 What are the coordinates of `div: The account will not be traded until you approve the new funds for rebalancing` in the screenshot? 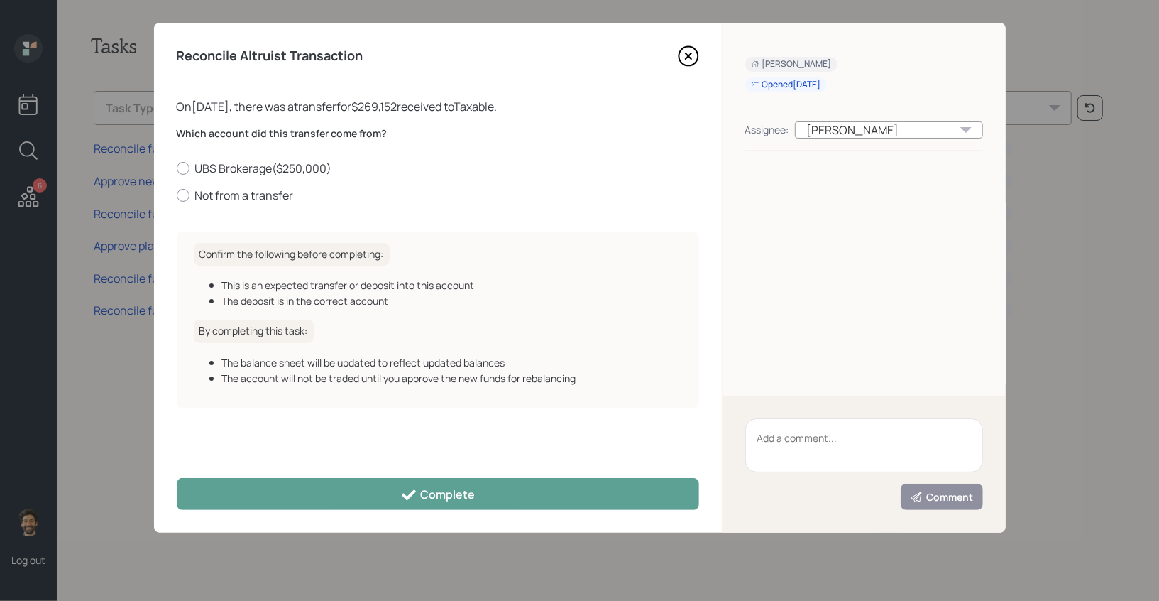 It's located at (452, 378).